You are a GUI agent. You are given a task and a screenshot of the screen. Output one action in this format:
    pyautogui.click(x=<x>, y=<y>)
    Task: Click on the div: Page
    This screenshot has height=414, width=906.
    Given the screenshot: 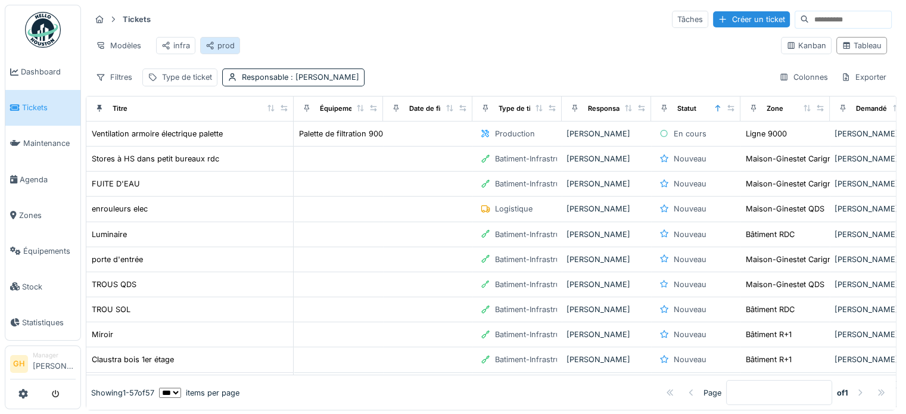 What is the action you would take?
    pyautogui.click(x=713, y=393)
    